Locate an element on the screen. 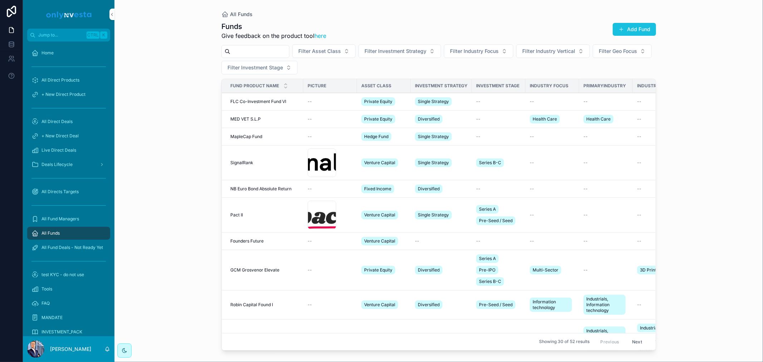 The height and width of the screenshot is (362, 763). span: GCM Grosvenor Elevate is located at coordinates (255, 270).